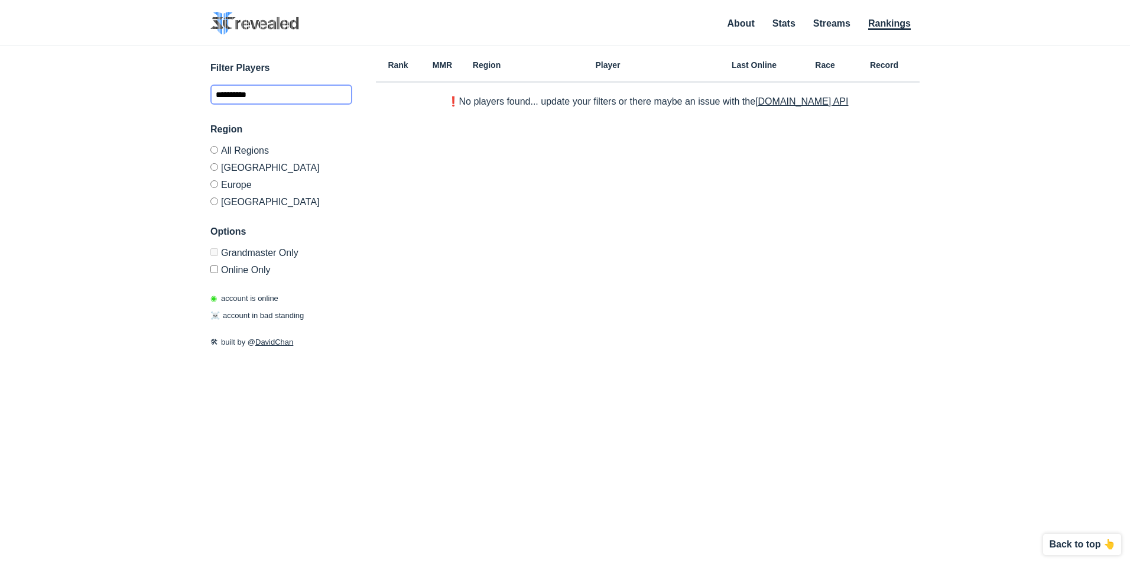 This screenshot has height=564, width=1130. What do you see at coordinates (398, 65) in the screenshot?
I see `h6: Rank` at bounding box center [398, 65].